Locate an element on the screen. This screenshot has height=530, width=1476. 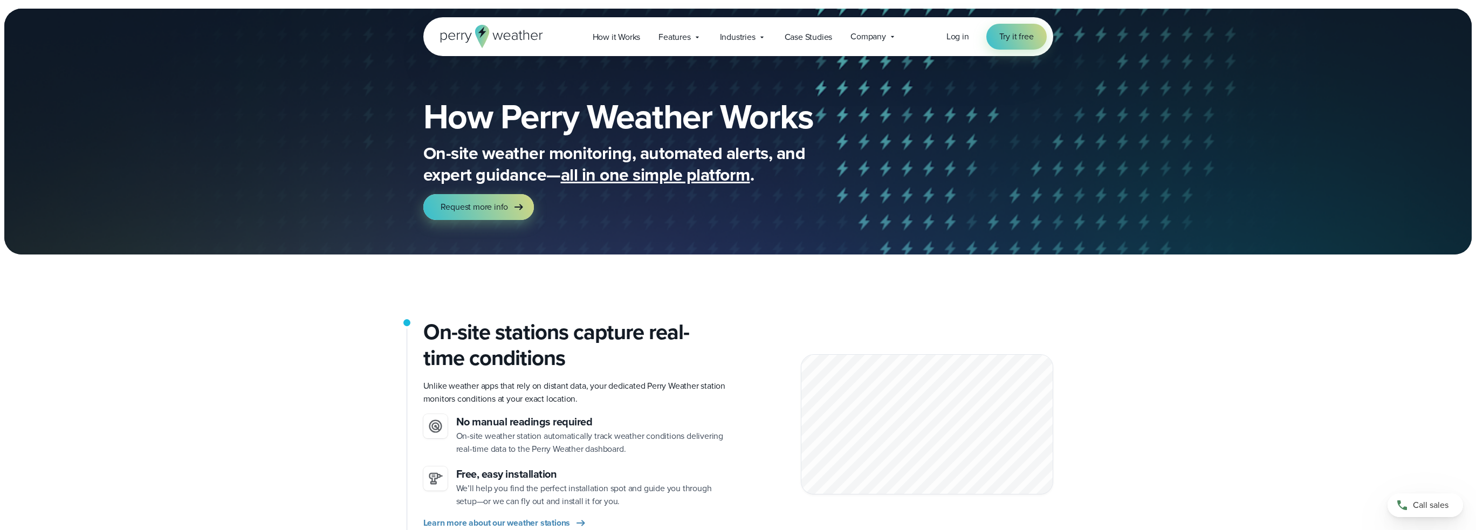
a: Try it free is located at coordinates (1017, 37).